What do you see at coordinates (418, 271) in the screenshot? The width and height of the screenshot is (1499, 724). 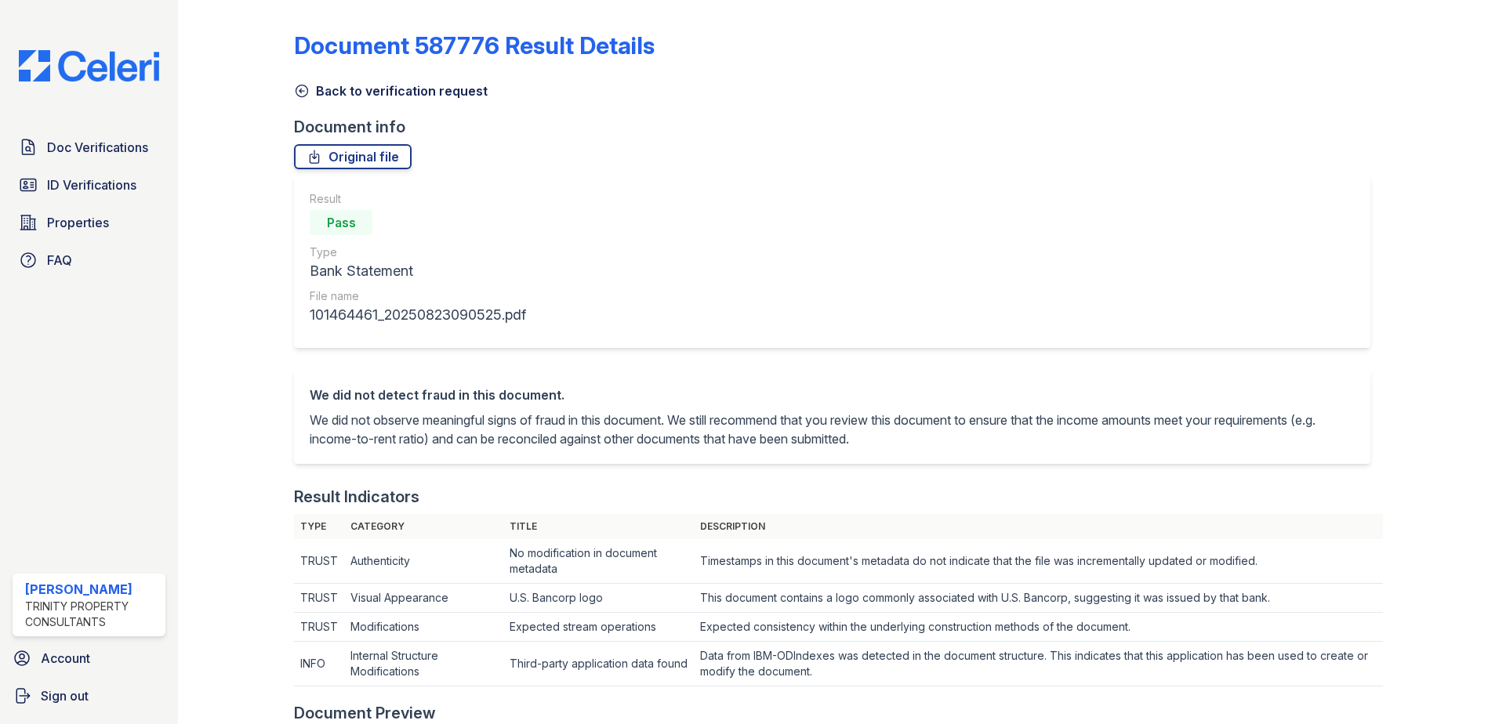 I see `div: Bank Statement` at bounding box center [418, 271].